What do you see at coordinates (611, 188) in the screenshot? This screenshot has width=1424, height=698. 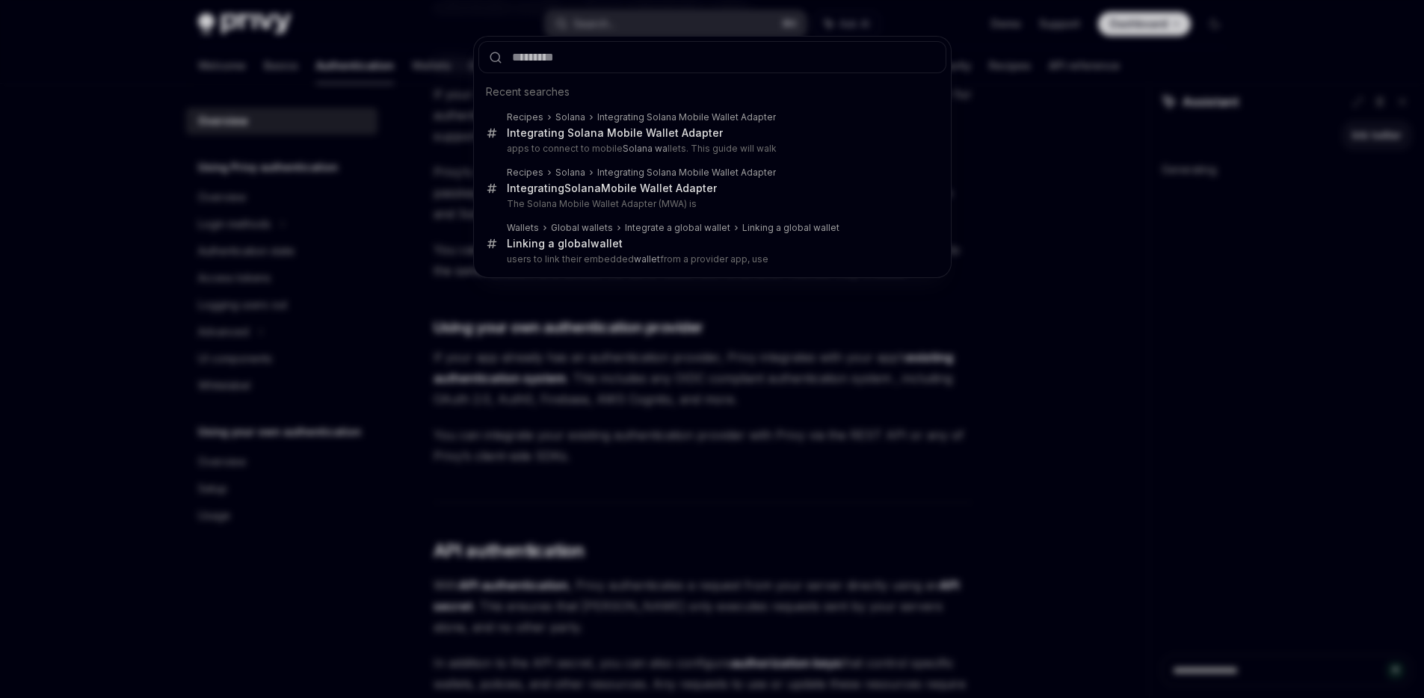 I see `div: Integrating Mobile Wallet Adapter` at bounding box center [611, 188].